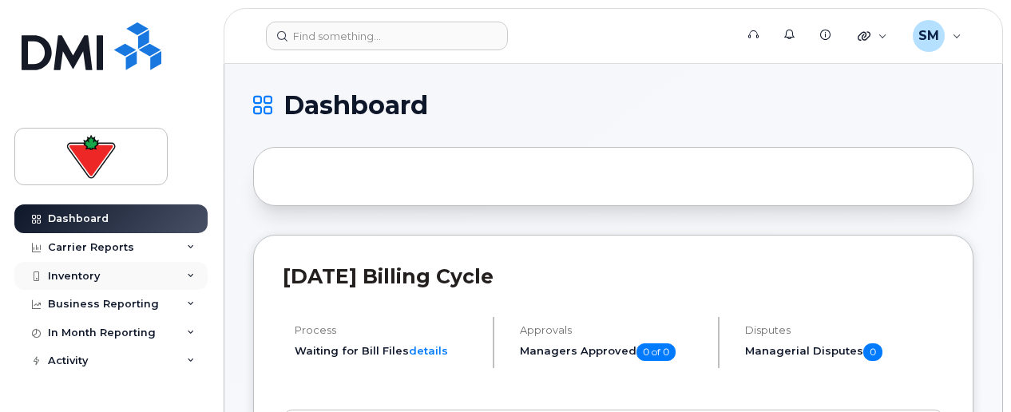 This screenshot has width=1011, height=412. What do you see at coordinates (844, 330) in the screenshot?
I see `h4: Disputes` at bounding box center [844, 330].